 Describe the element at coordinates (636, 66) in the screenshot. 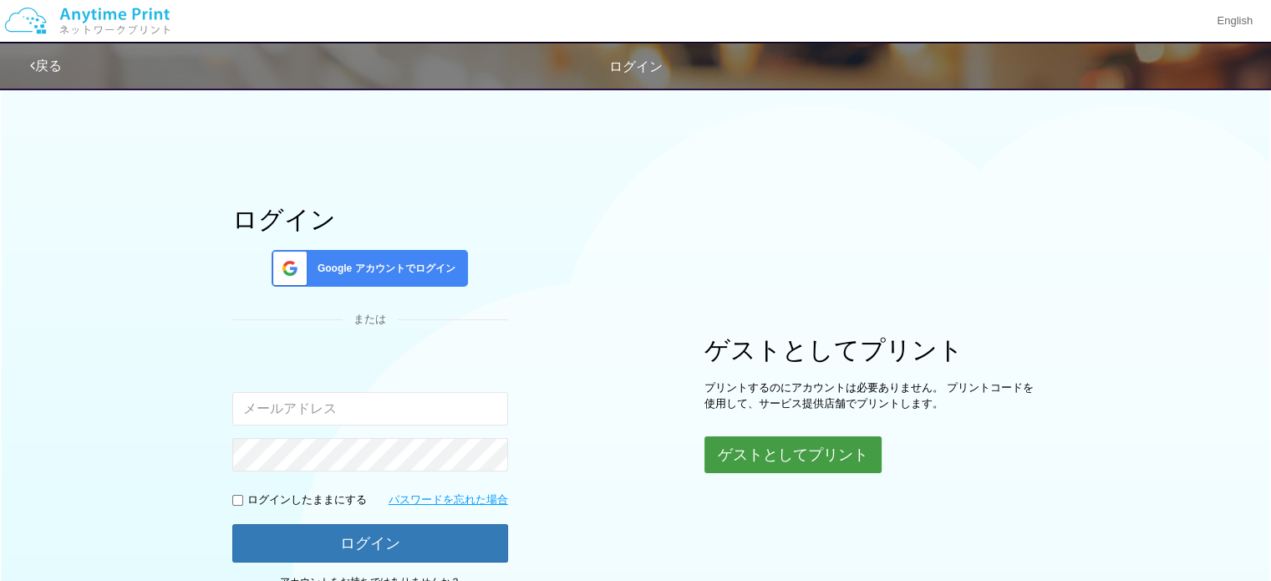

I see `span: ログイン` at that location.